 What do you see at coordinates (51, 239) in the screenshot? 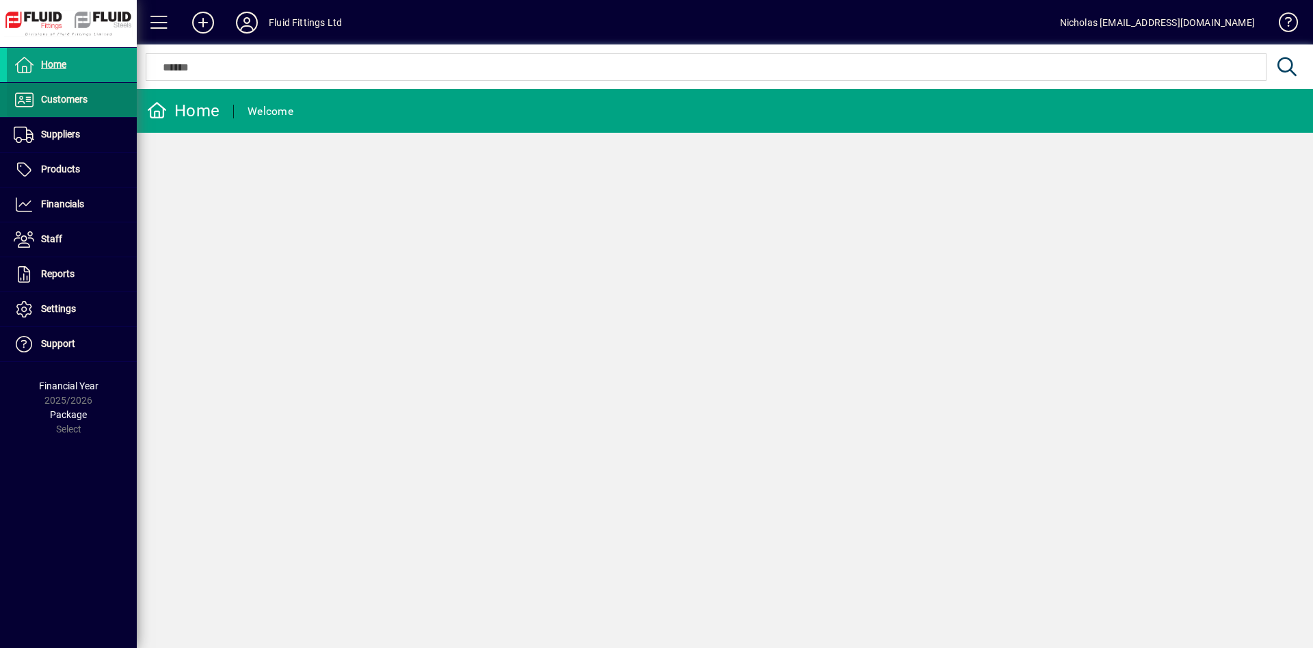
I see `span: Staff` at bounding box center [51, 239].